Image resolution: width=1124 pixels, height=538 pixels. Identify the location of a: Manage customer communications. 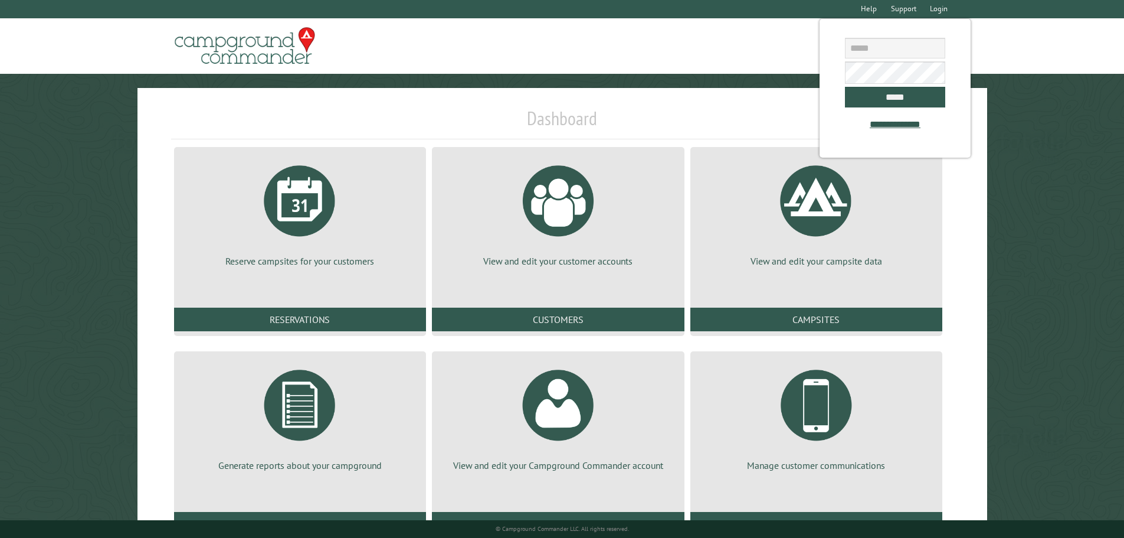
(816, 416).